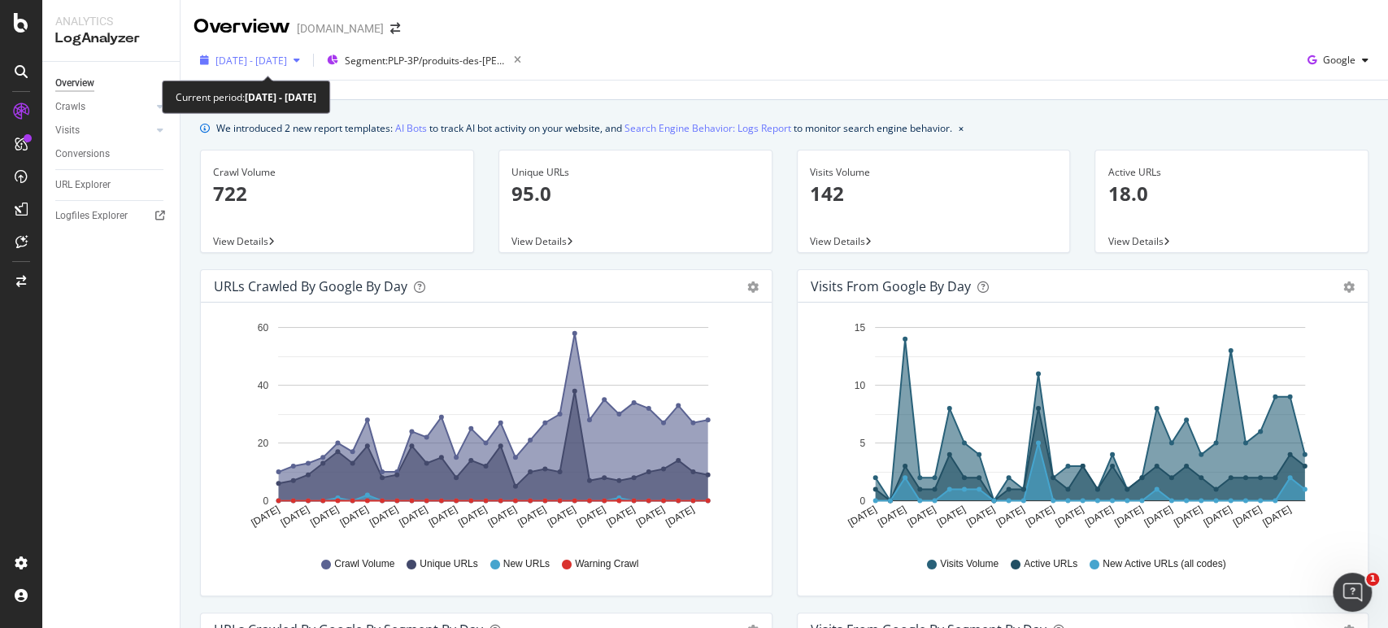  What do you see at coordinates (1339, 59) in the screenshot?
I see `span: Google` at bounding box center [1339, 59].